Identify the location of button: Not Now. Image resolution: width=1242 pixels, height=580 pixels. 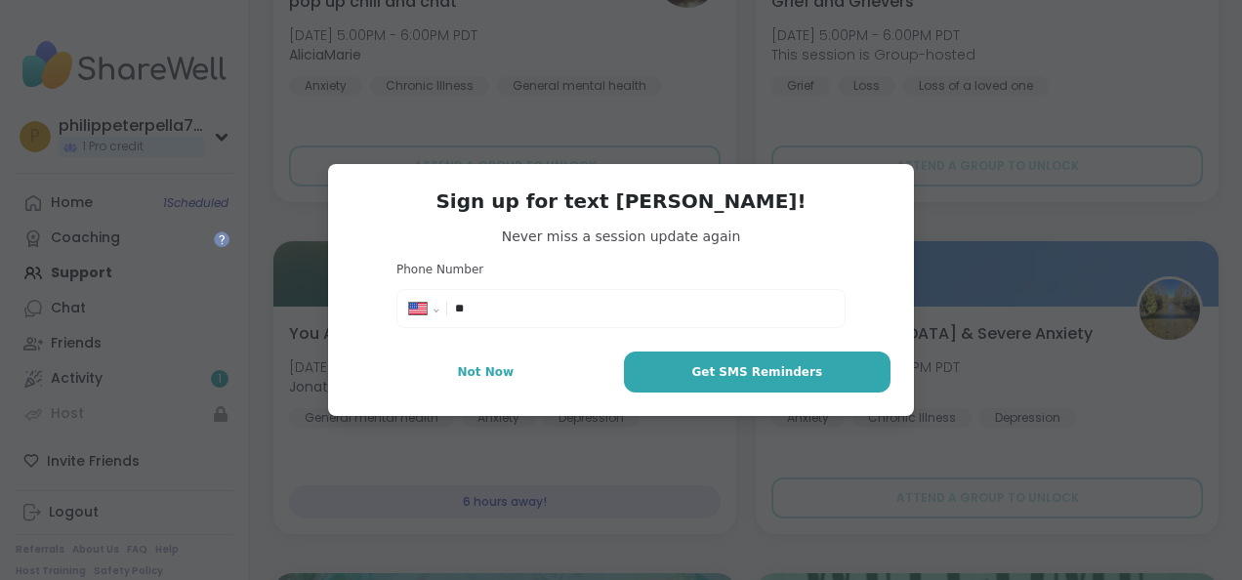
(485, 372).